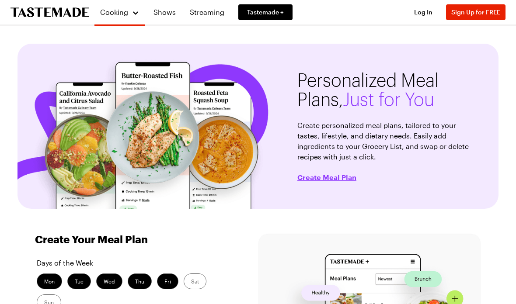  I want to click on h1: Create Your Meal Plan, so click(91, 239).